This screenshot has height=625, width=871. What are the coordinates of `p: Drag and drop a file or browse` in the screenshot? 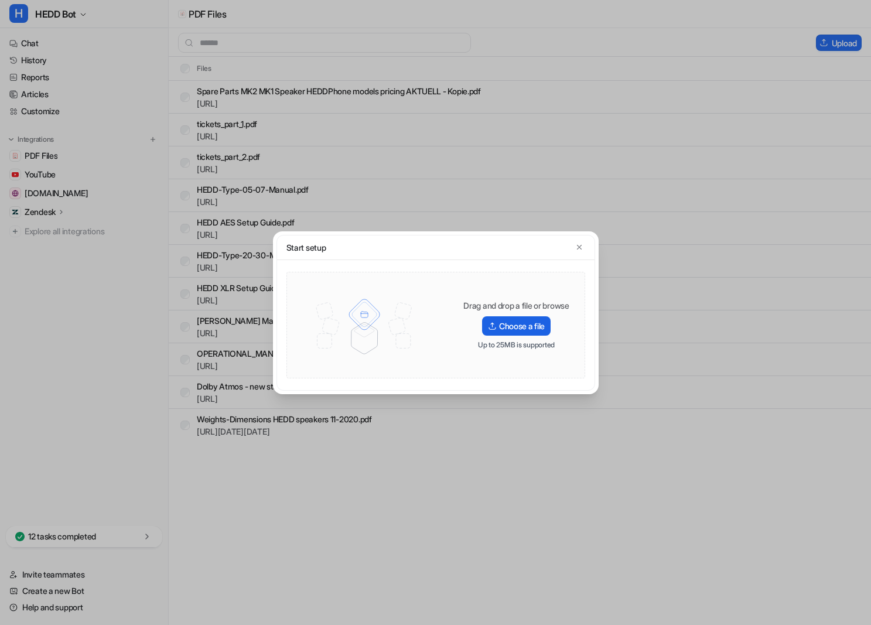 It's located at (516, 306).